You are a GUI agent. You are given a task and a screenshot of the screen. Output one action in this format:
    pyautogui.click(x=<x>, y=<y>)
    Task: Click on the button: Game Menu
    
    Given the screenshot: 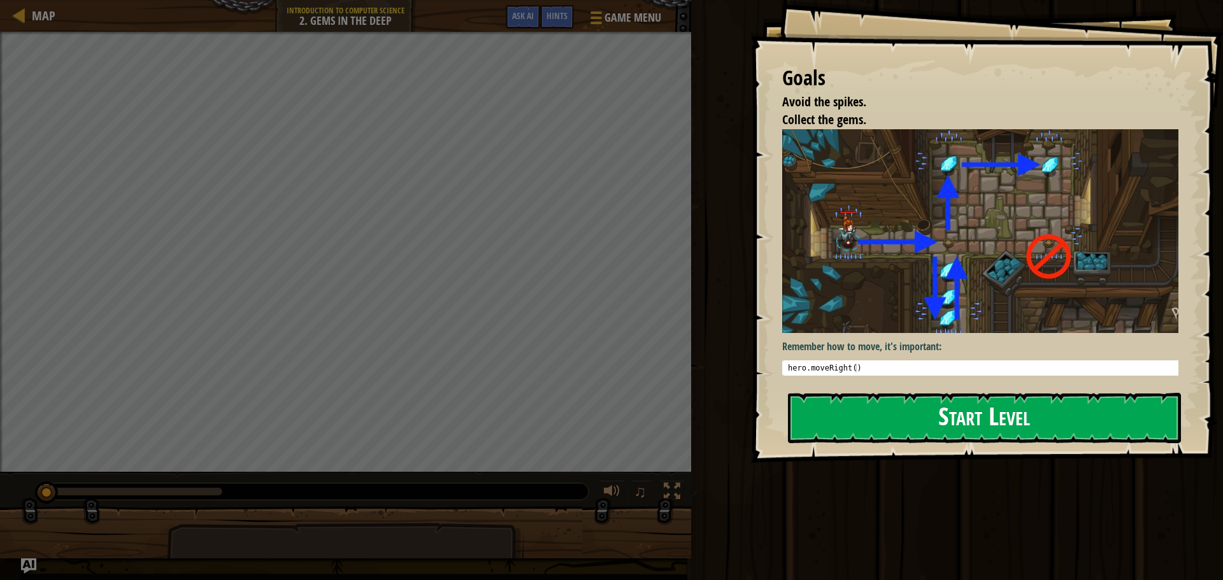 What is the action you would take?
    pyautogui.click(x=624, y=20)
    